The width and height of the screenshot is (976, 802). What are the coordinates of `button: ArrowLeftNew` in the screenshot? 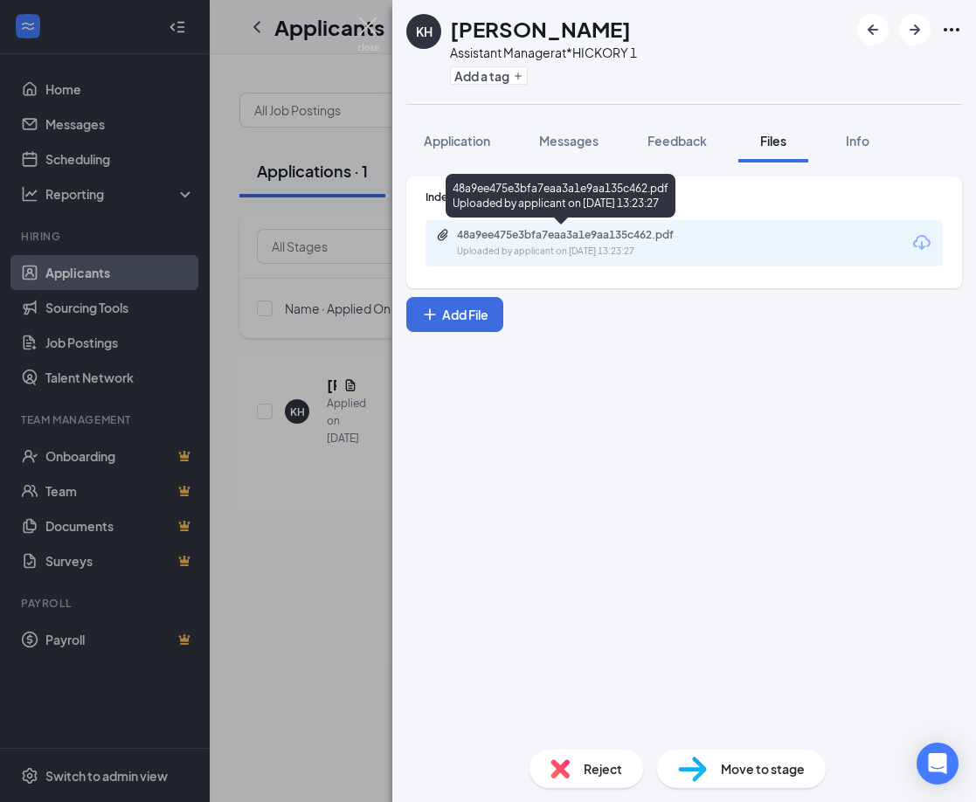 It's located at (873, 30).